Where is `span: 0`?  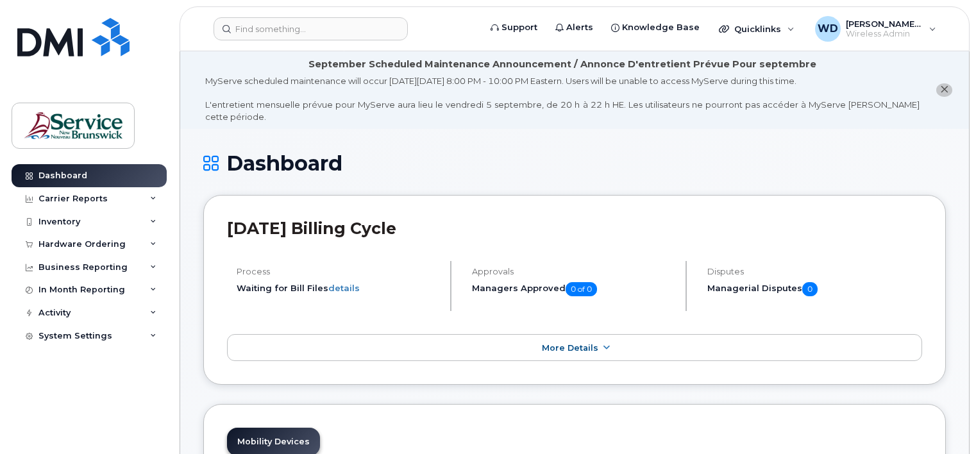 span: 0 is located at coordinates (810, 289).